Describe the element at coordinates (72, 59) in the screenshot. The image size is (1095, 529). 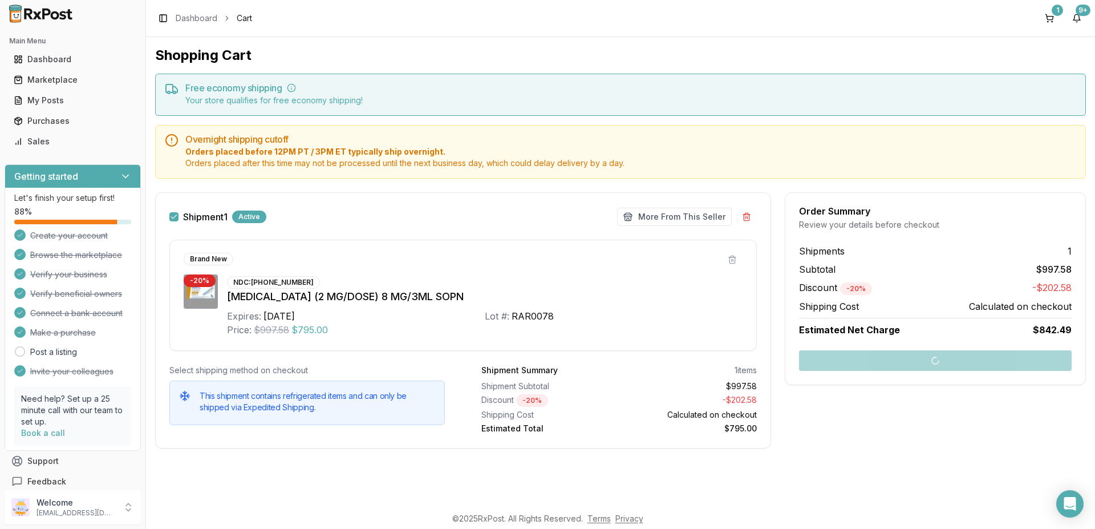
I see `button: Dashboard` at that location.